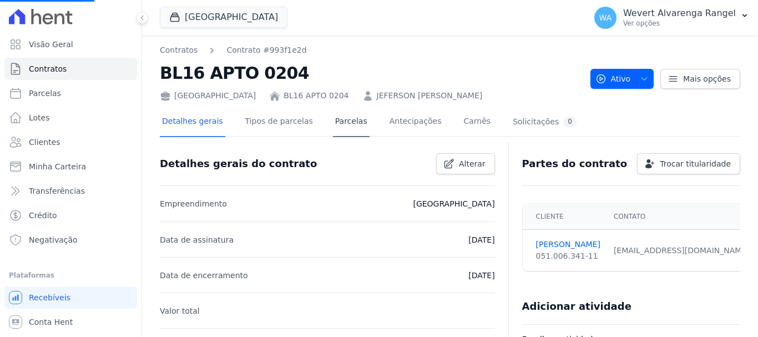 The height and width of the screenshot is (337, 758). I want to click on a: Mais opções, so click(700, 79).